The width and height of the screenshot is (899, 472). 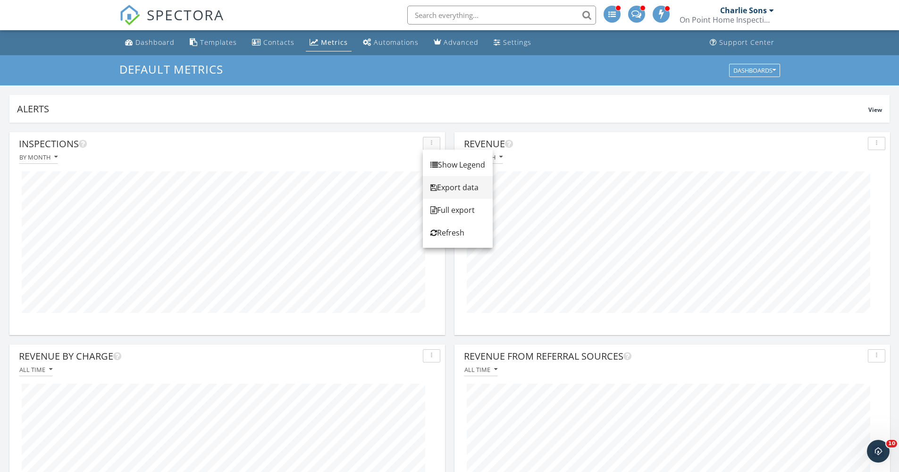 I want to click on div: Advanced, so click(x=461, y=42).